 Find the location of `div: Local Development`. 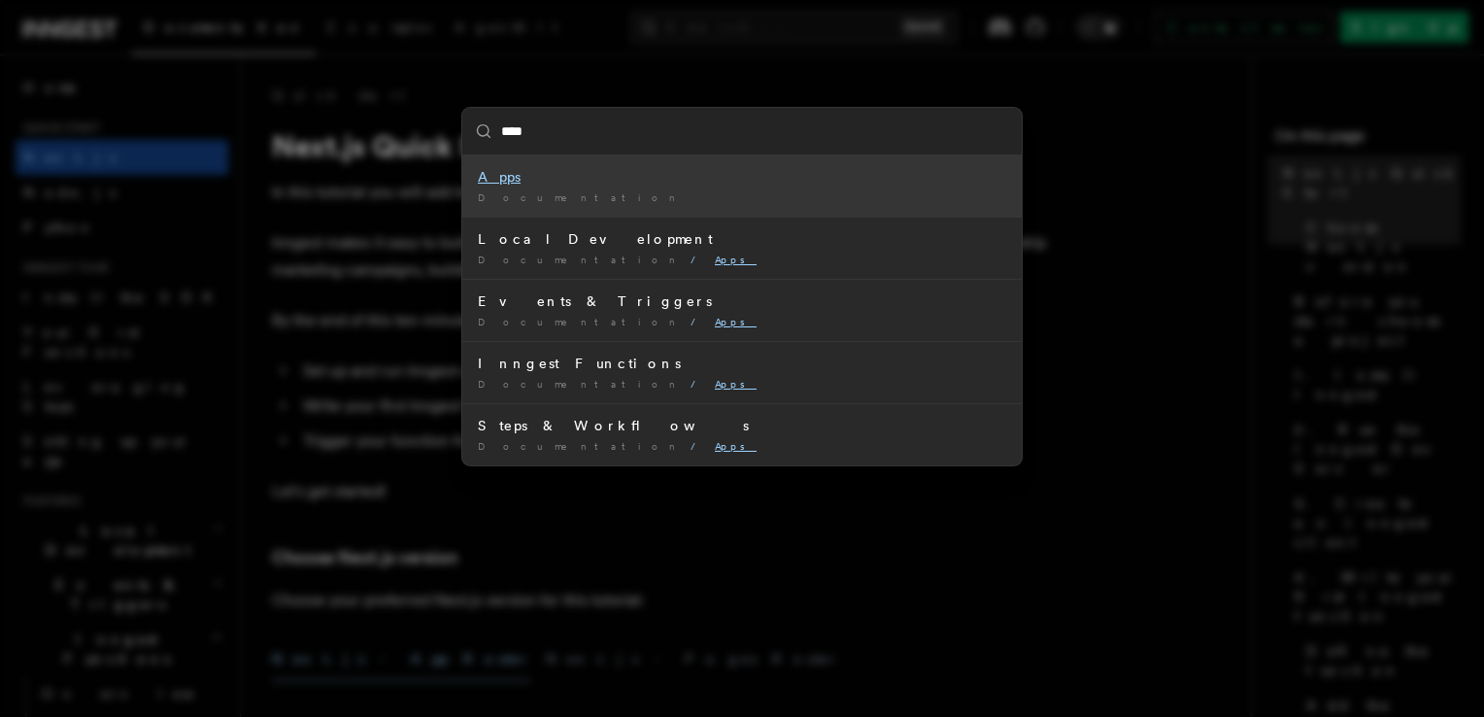

div: Local Development is located at coordinates (742, 239).